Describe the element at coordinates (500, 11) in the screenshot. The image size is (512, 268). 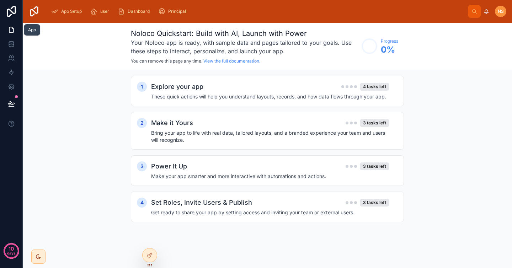
I see `span: NS` at that location.